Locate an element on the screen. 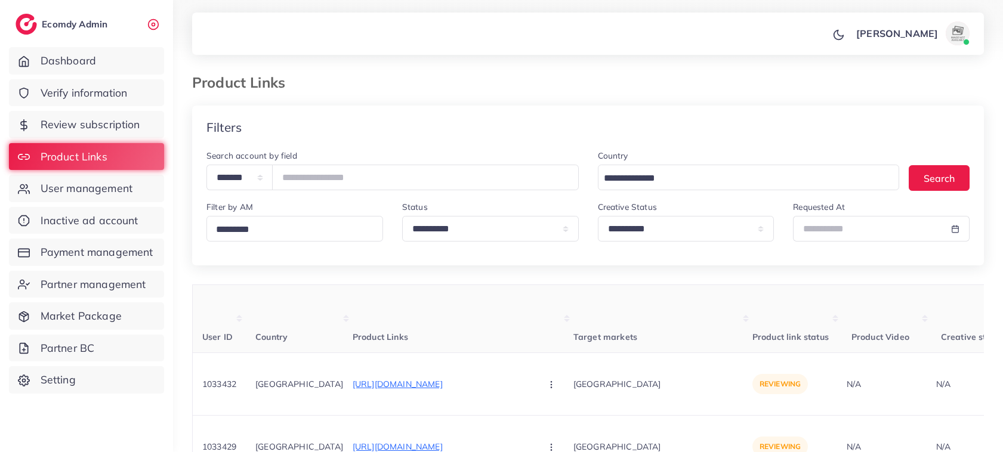 Image resolution: width=1003 pixels, height=452 pixels. h4: Filters is located at coordinates (224, 127).